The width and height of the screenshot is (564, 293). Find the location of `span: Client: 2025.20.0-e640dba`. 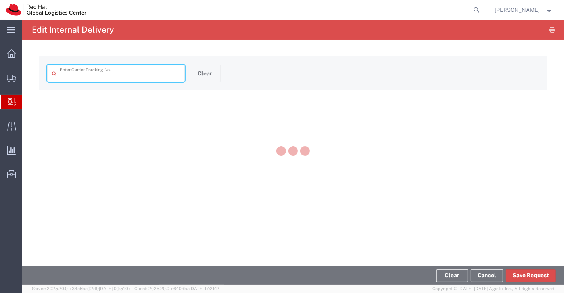

span: Client: 2025.20.0-e640dba is located at coordinates (177, 289).